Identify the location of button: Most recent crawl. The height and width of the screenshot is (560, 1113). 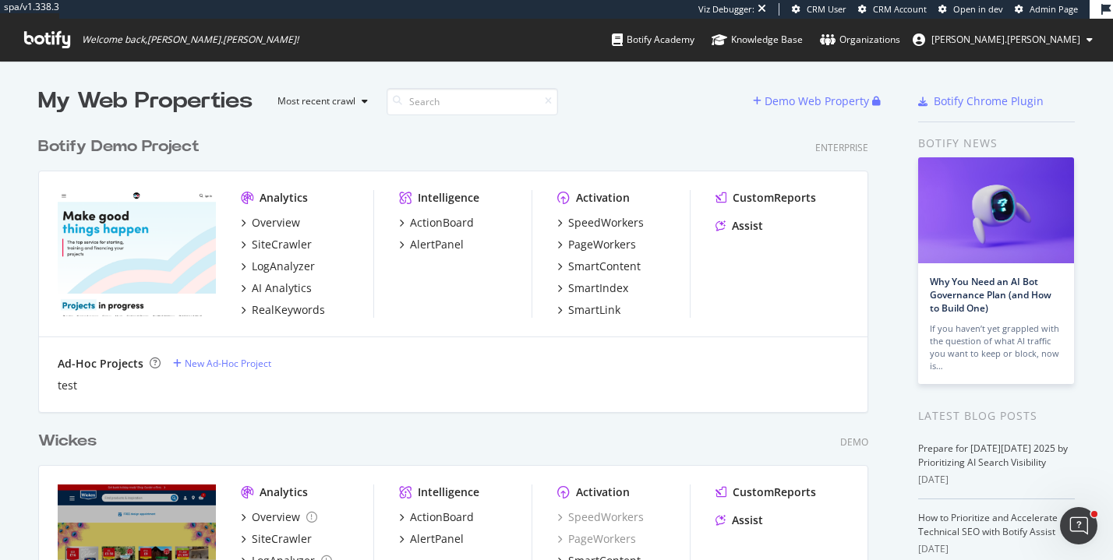
(319, 101).